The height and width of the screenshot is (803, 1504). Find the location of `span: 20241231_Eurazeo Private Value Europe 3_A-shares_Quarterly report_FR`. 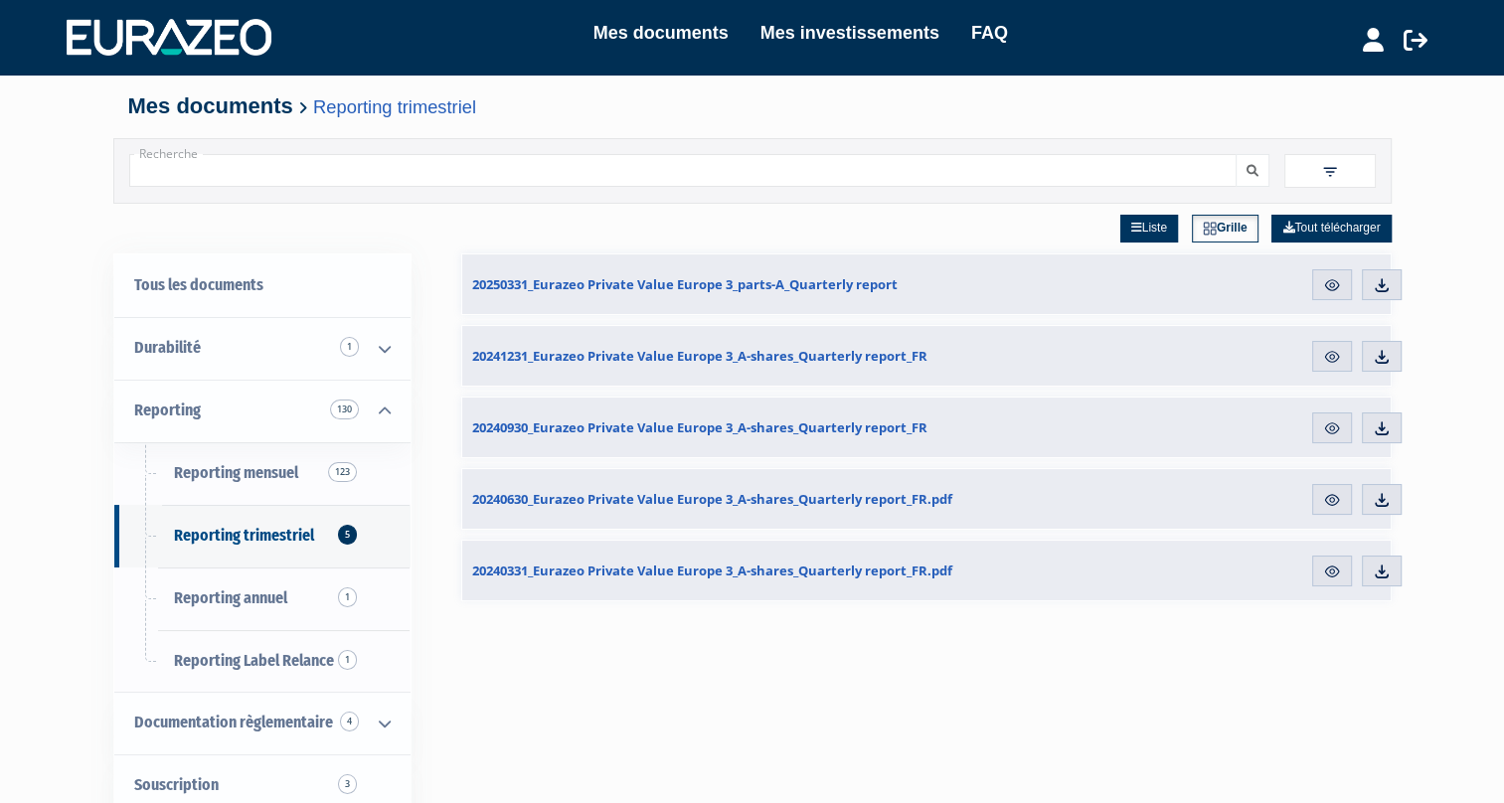

span: 20241231_Eurazeo Private Value Europe 3_A-shares_Quarterly report_FR is located at coordinates (700, 356).